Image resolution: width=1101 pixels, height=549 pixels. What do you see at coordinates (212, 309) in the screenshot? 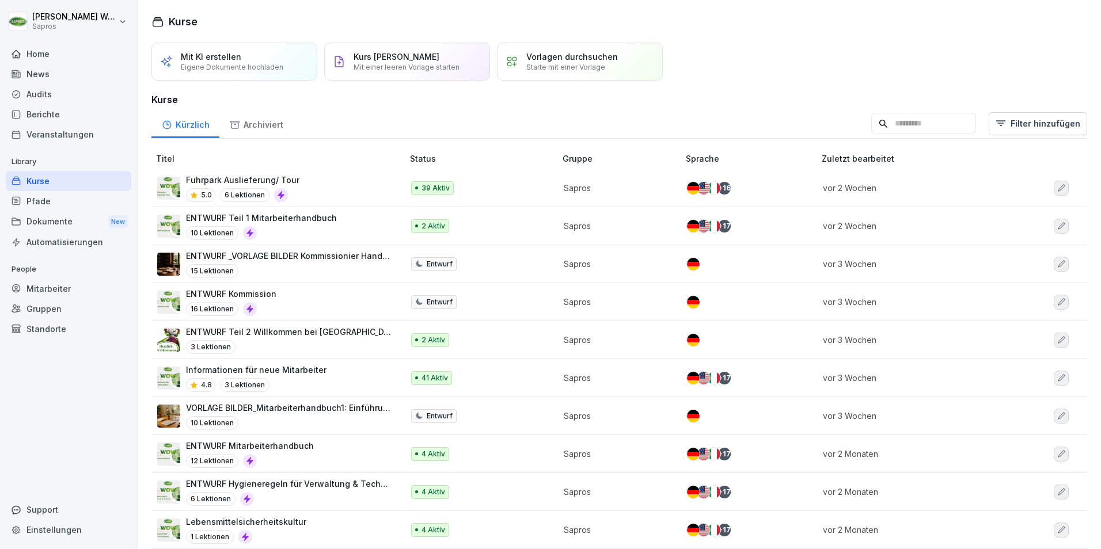
I see `p: 16 Lektionen` at bounding box center [212, 309].